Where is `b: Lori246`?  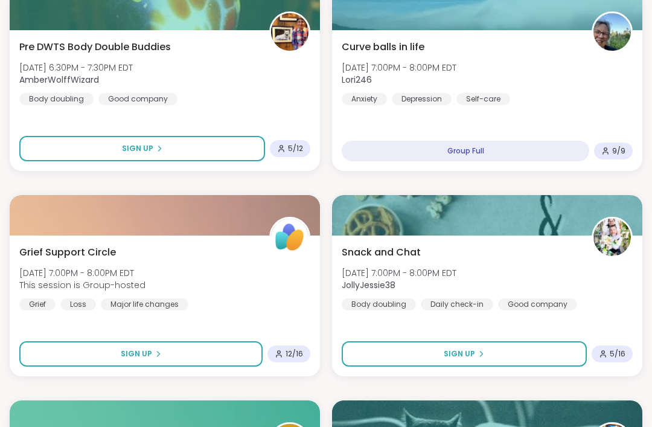 b: Lori246 is located at coordinates (357, 80).